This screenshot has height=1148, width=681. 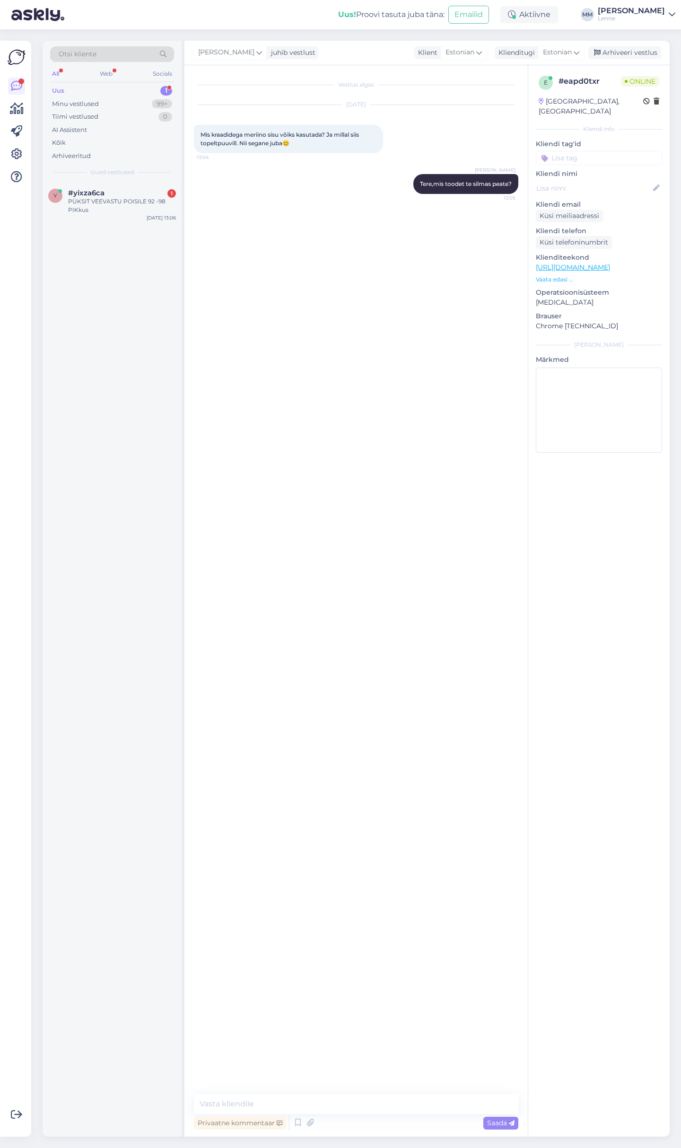 What do you see at coordinates (165, 117) in the screenshot?
I see `div: 0` at bounding box center [165, 117].